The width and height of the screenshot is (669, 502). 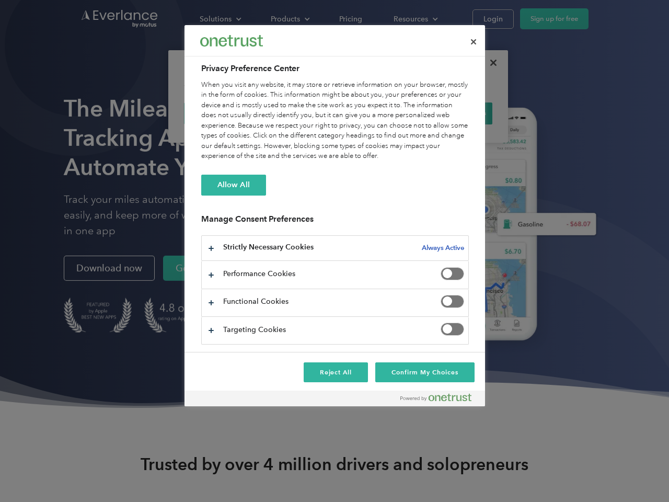 I want to click on div: Privacy Preference Center, so click(x=335, y=215).